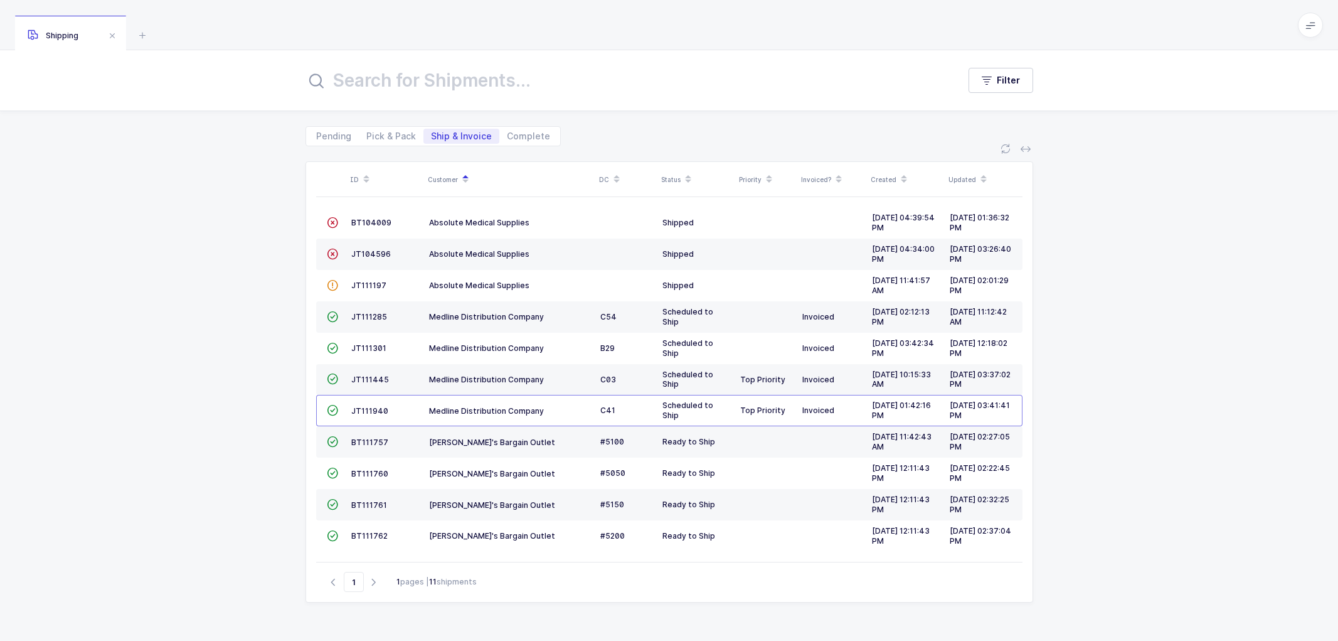  What do you see at coordinates (984, 179) in the screenshot?
I see `div: Updated` at bounding box center [984, 179].